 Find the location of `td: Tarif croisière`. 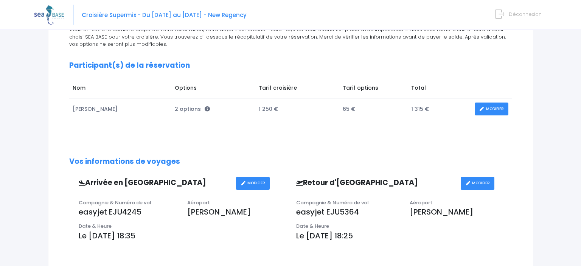

td: Tarif croisière is located at coordinates (297, 89).